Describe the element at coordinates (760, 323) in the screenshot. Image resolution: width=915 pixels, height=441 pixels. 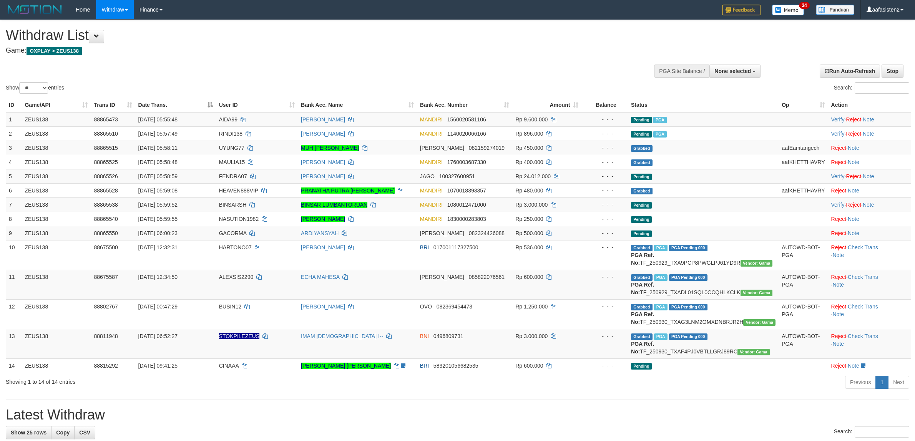
I see `span: Vendor URL: https://trx31.1velocity.biz` at that location.